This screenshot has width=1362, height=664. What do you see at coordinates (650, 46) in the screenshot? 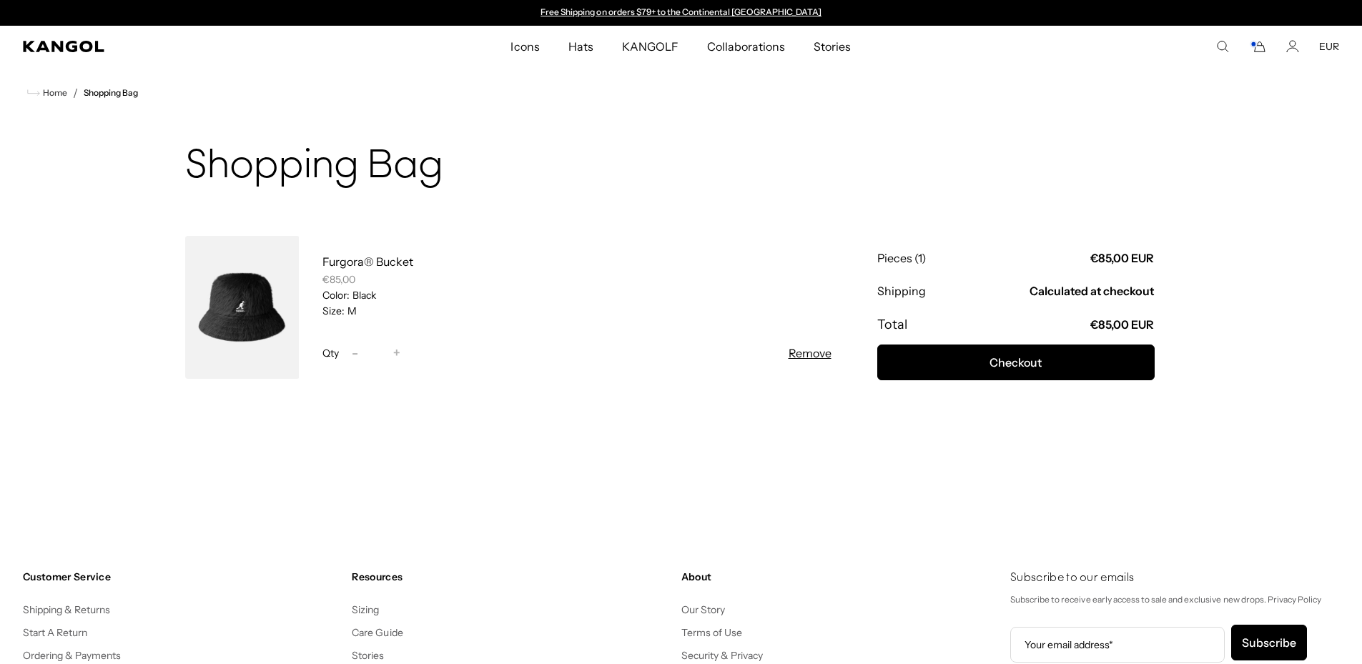
I see `a: KANGOLF` at bounding box center [650, 46].